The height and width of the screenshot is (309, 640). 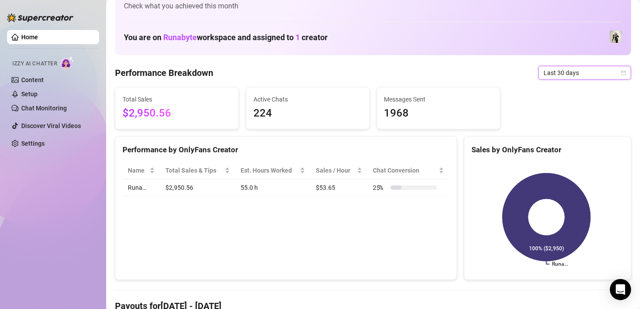 I want to click on span: Active Chats, so click(x=308, y=99).